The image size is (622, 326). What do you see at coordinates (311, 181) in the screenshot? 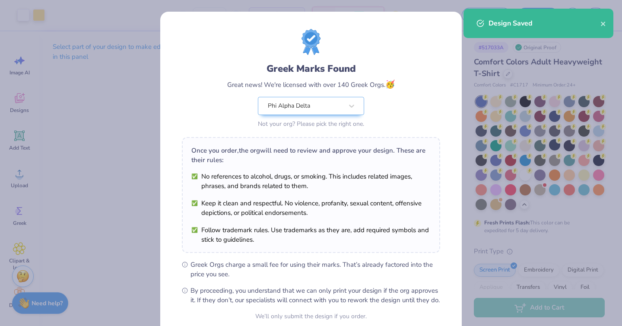
I see `li: No references to alcohol, drugs, or smoking. This includes related images, phrases, and brands re...` at bounding box center [311, 181].